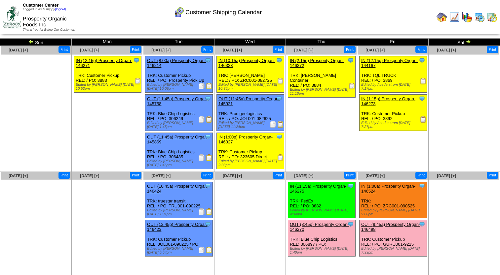 The image size is (500, 275). I want to click on a: IN (1:00p) Prosperity Organ-146327, so click(245, 140).